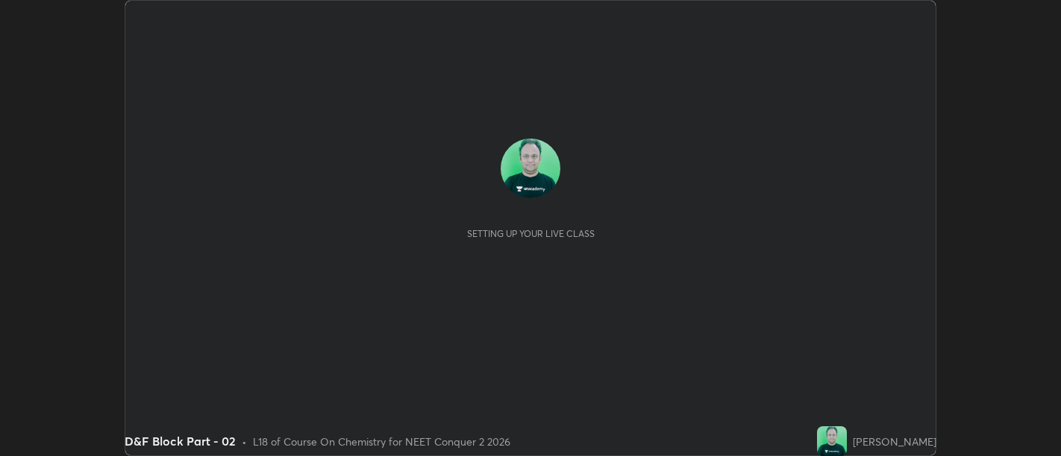 The image size is (1061, 456). I want to click on div: D&F Block Part - 02, so click(180, 442).